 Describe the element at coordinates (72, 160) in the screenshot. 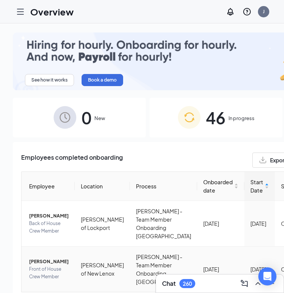

I see `span: Employees completed onboarding` at that location.